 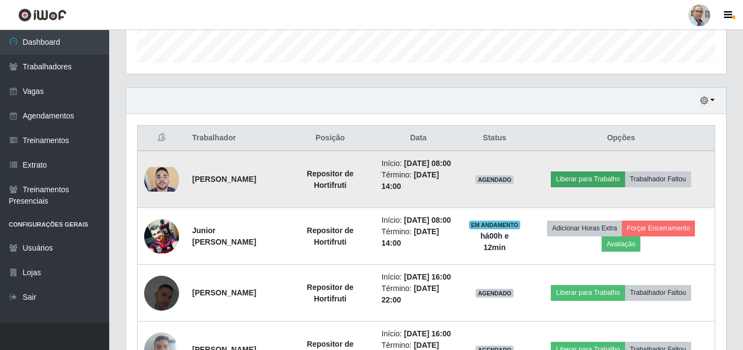 What do you see at coordinates (418, 138) in the screenshot?
I see `th: Data` at bounding box center [418, 138].